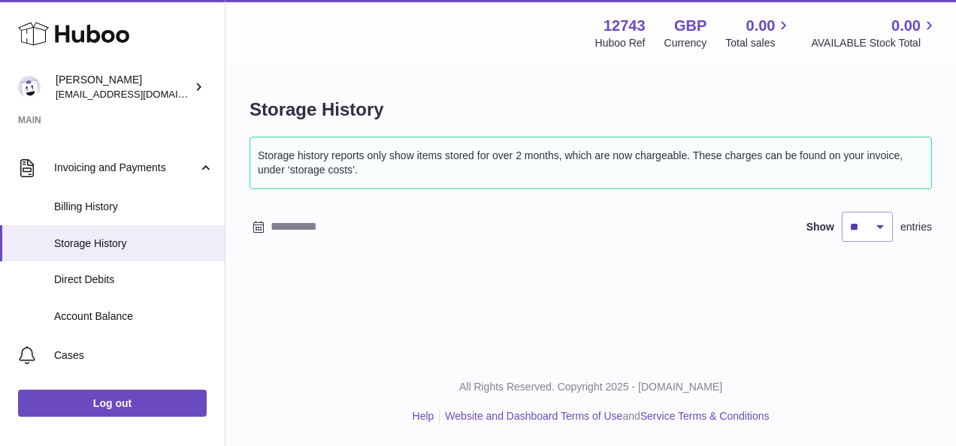 The width and height of the screenshot is (956, 446). Describe the element at coordinates (591, 163) in the screenshot. I see `p: Storage history reports only show items stored for over 2 months, which are now chargeable. These...` at that location.